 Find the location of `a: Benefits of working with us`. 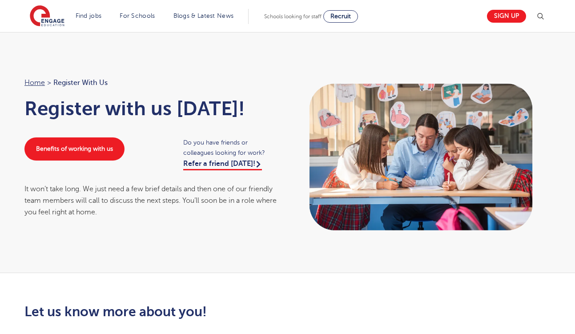

a: Benefits of working with us is located at coordinates (74, 149).